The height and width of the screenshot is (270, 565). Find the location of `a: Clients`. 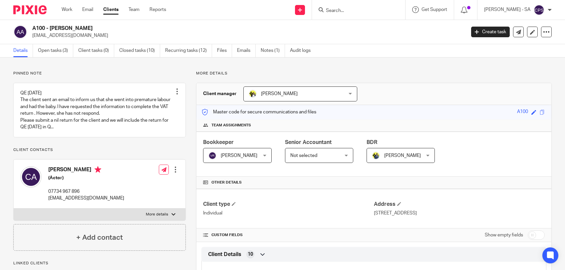

a: Clients is located at coordinates (111, 10).